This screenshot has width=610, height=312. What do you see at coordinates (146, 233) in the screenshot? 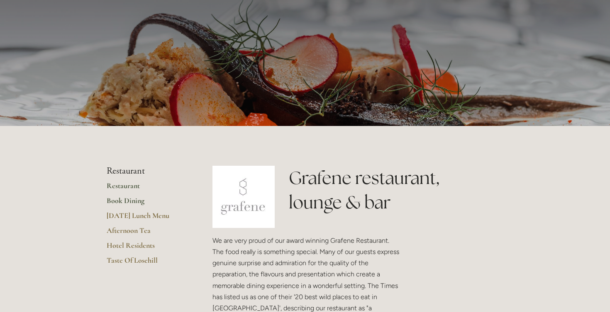
I see `a: Afternoon Tea` at bounding box center [146, 233].